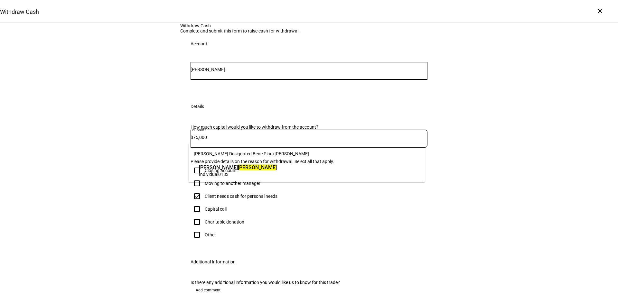 This screenshot has height=293, width=618. Describe the element at coordinates (241, 196) in the screenshot. I see `div: Client needs cash for personal needs` at that location.